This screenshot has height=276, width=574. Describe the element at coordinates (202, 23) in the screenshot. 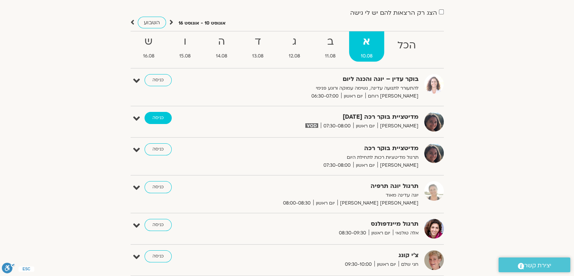

I see `p: אוגוסט 10 - אוגוסט 16` at that location.